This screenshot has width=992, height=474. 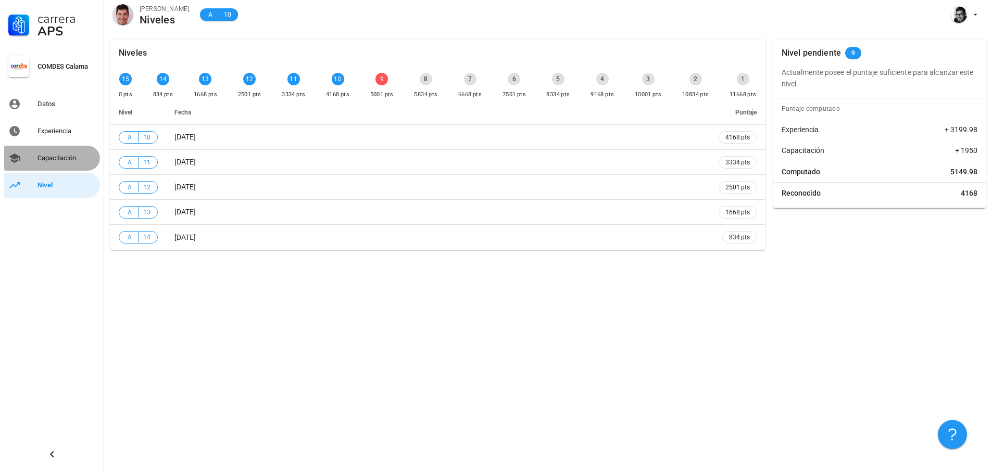 I want to click on div: 6, so click(x=514, y=79).